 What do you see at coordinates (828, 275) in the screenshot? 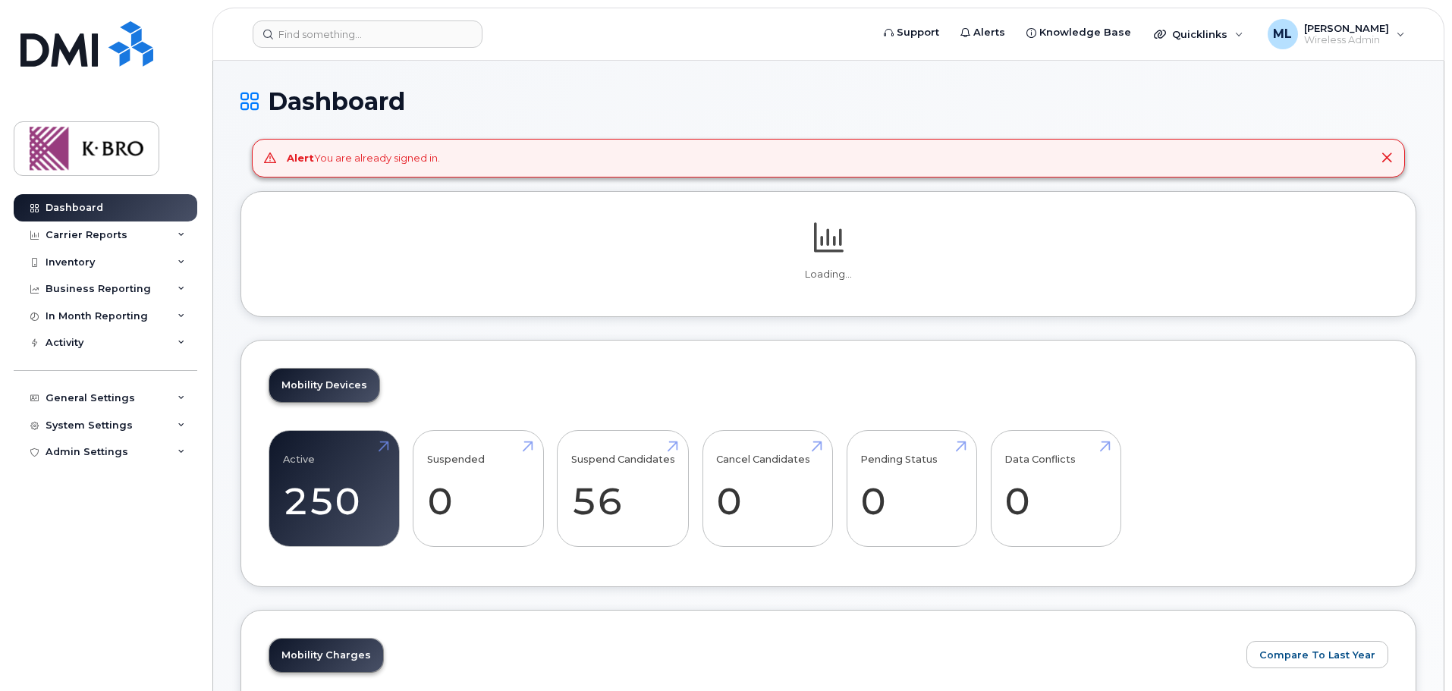
I see `p: Loading...` at bounding box center [828, 275].